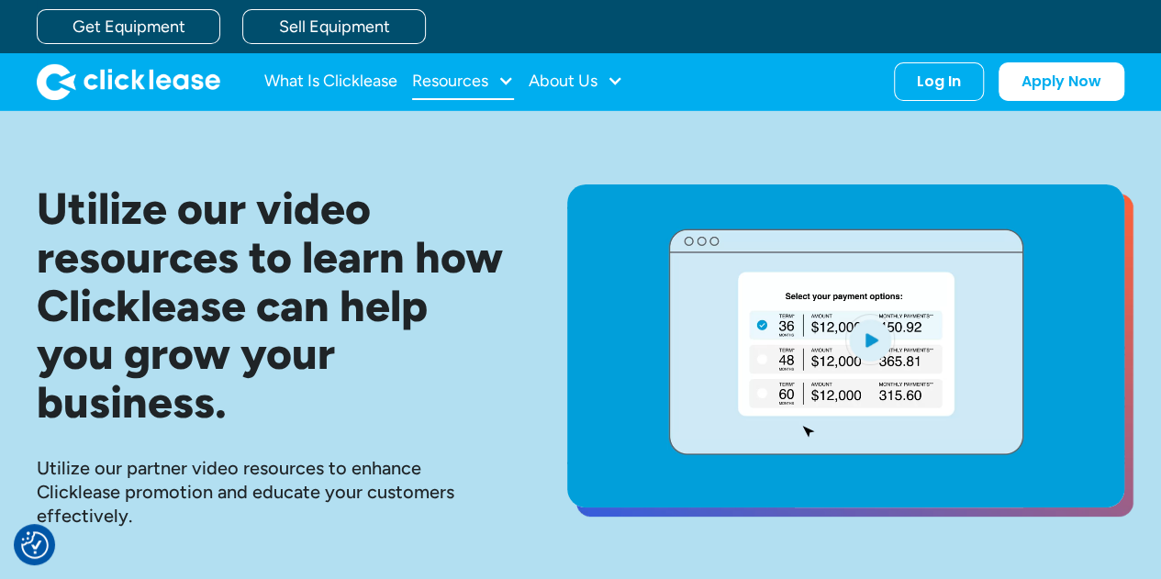 The image size is (1161, 579). I want to click on img: Revisit consent button, so click(35, 545).